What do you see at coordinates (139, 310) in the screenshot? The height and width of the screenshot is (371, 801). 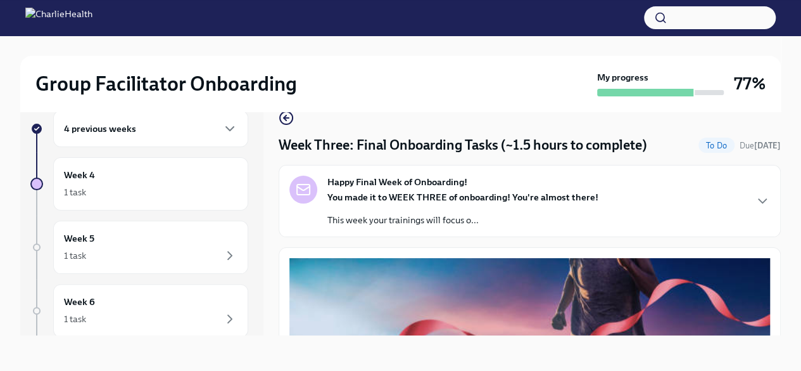 I see `a: Week 61 task` at bounding box center [139, 310].